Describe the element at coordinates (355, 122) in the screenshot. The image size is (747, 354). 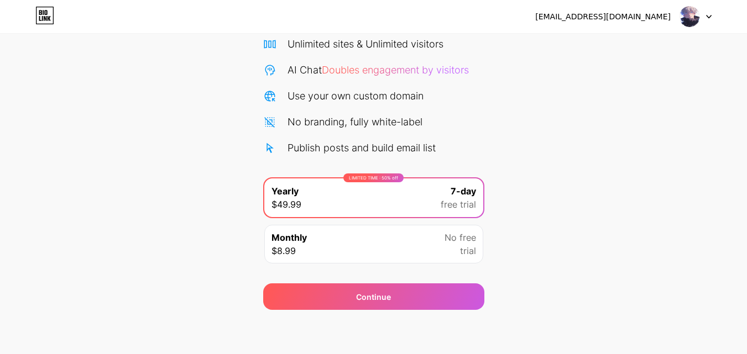
I see `div: No branding, fully white-label` at that location.